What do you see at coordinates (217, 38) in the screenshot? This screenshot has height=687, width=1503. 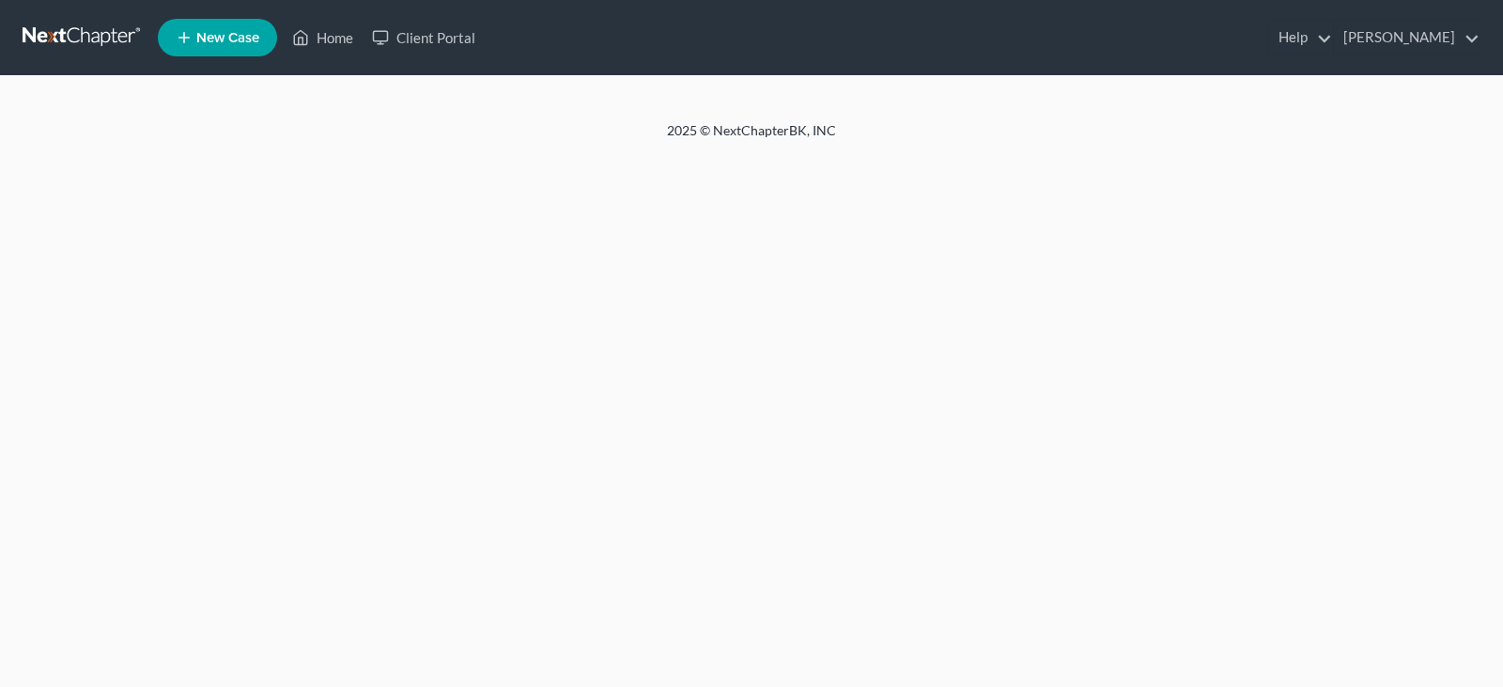 I see `new-legal-case-button: New Case` at bounding box center [217, 38].